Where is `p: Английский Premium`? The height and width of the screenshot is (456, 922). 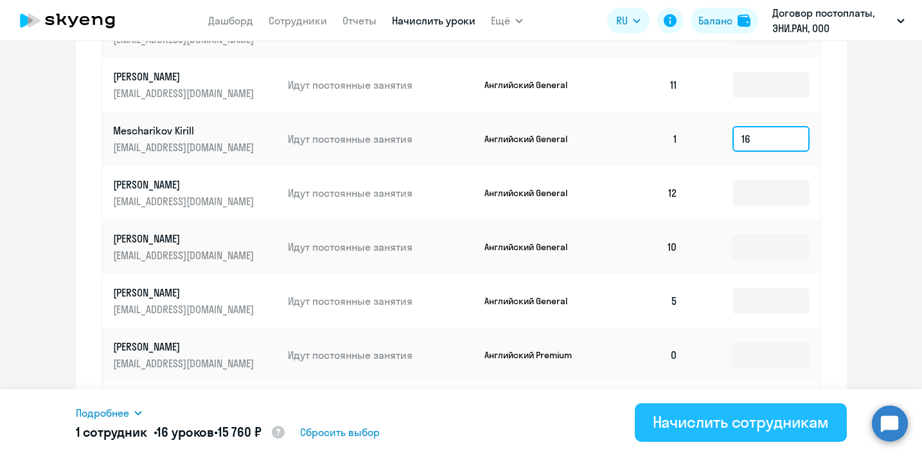
p: Английский Premium is located at coordinates (533, 355).